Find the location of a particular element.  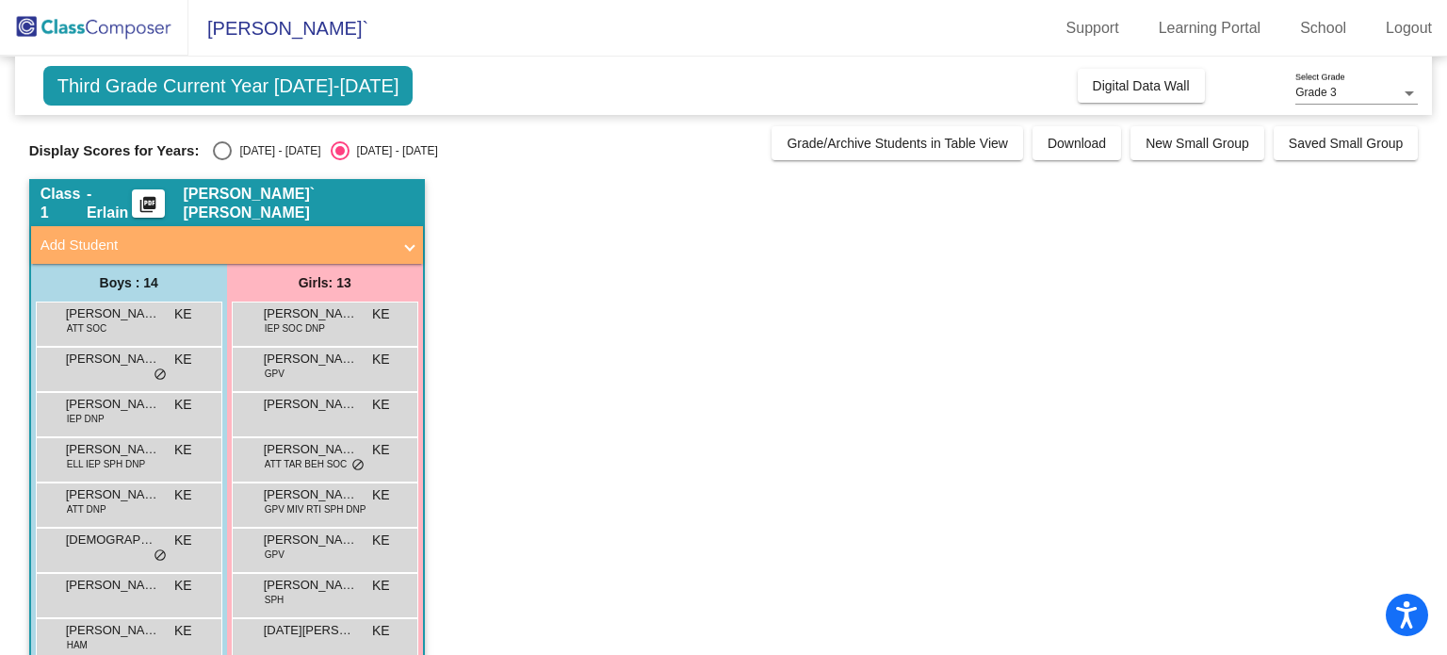

div: Boys : 14 is located at coordinates (129, 283).